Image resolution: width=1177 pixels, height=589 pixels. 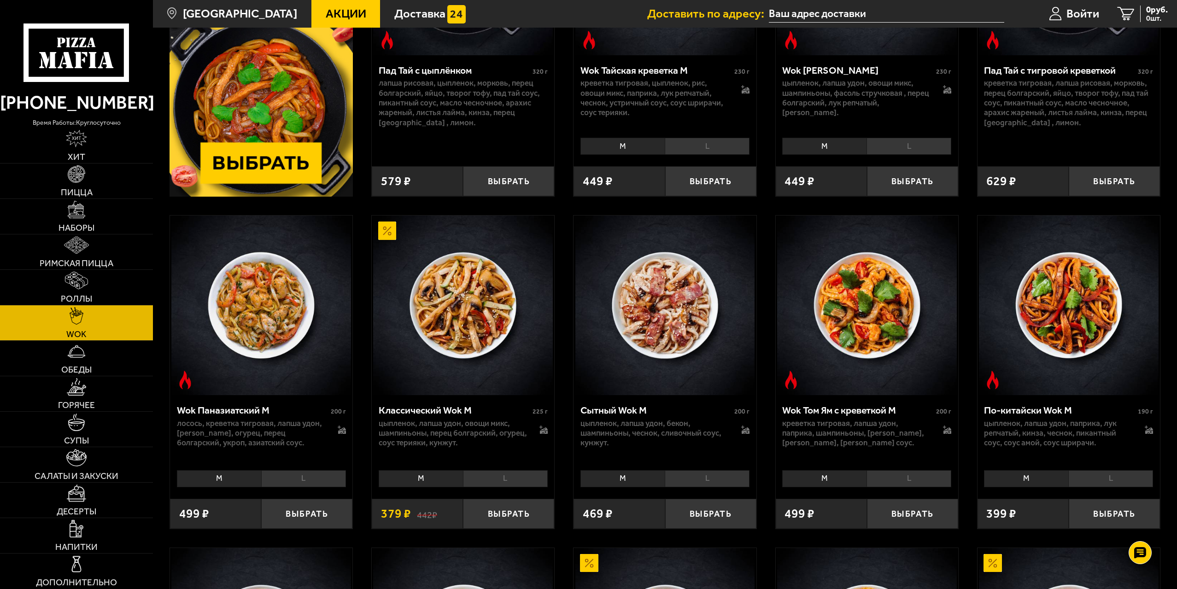 I want to click on div: Wok Том Ям с креветкой M, so click(x=858, y=410).